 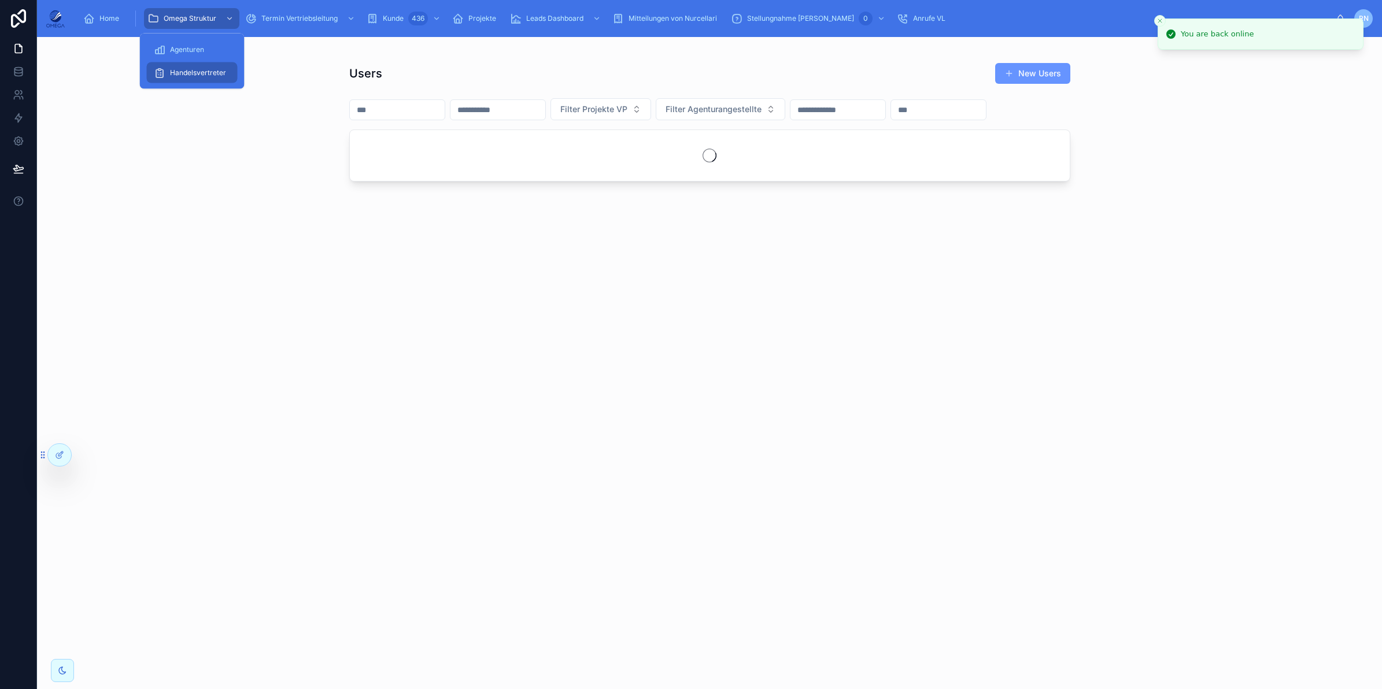 I want to click on a: Home, so click(x=103, y=18).